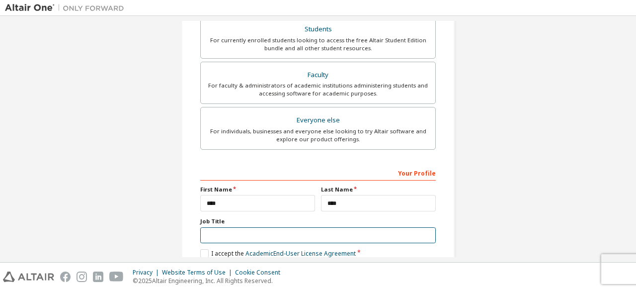 This screenshot has height=291, width=636. I want to click on div: Cookie Consent, so click(261, 272).